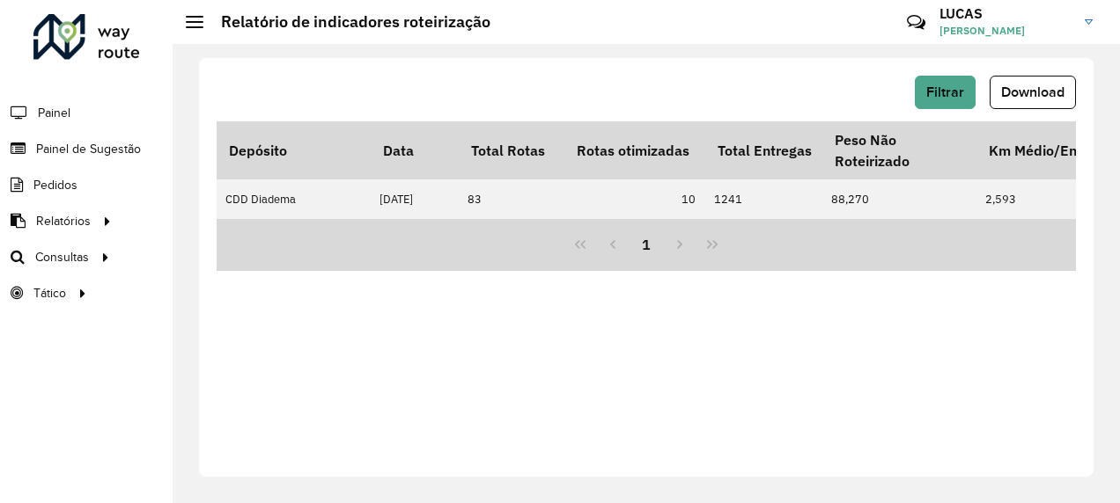  What do you see at coordinates (1032, 92) in the screenshot?
I see `span: Download` at bounding box center [1032, 92].